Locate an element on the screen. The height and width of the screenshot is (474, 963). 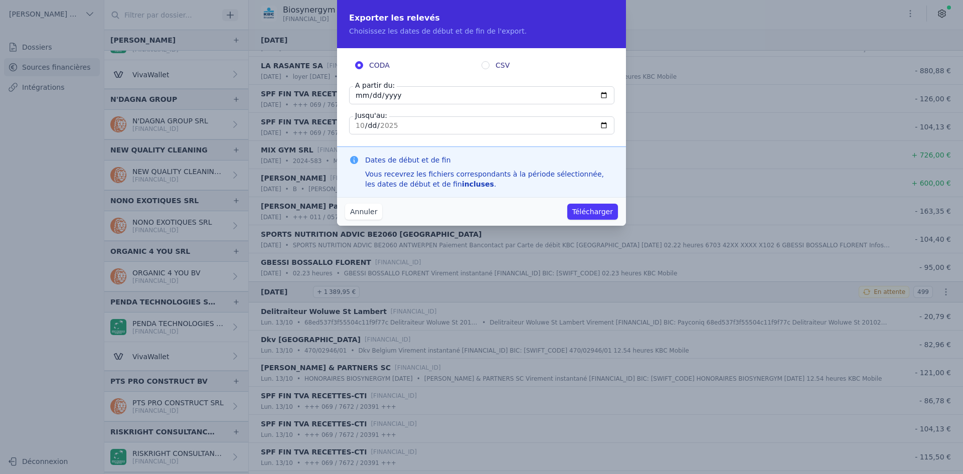
p: Choisissez les dates de début et de fin de l'export. is located at coordinates (482, 31).